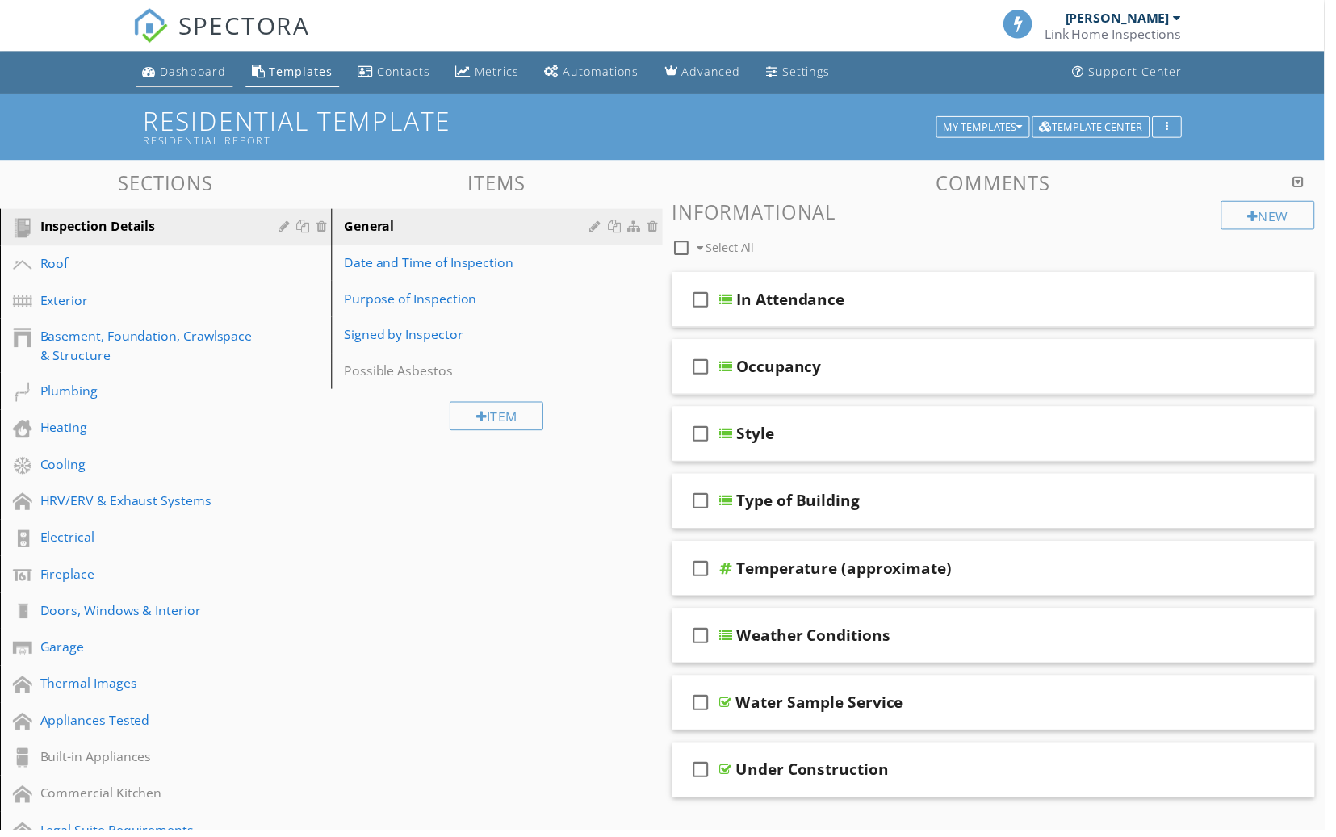 Image resolution: width=1336 pixels, height=837 pixels. I want to click on div: Built-in Appliances, so click(148, 763).